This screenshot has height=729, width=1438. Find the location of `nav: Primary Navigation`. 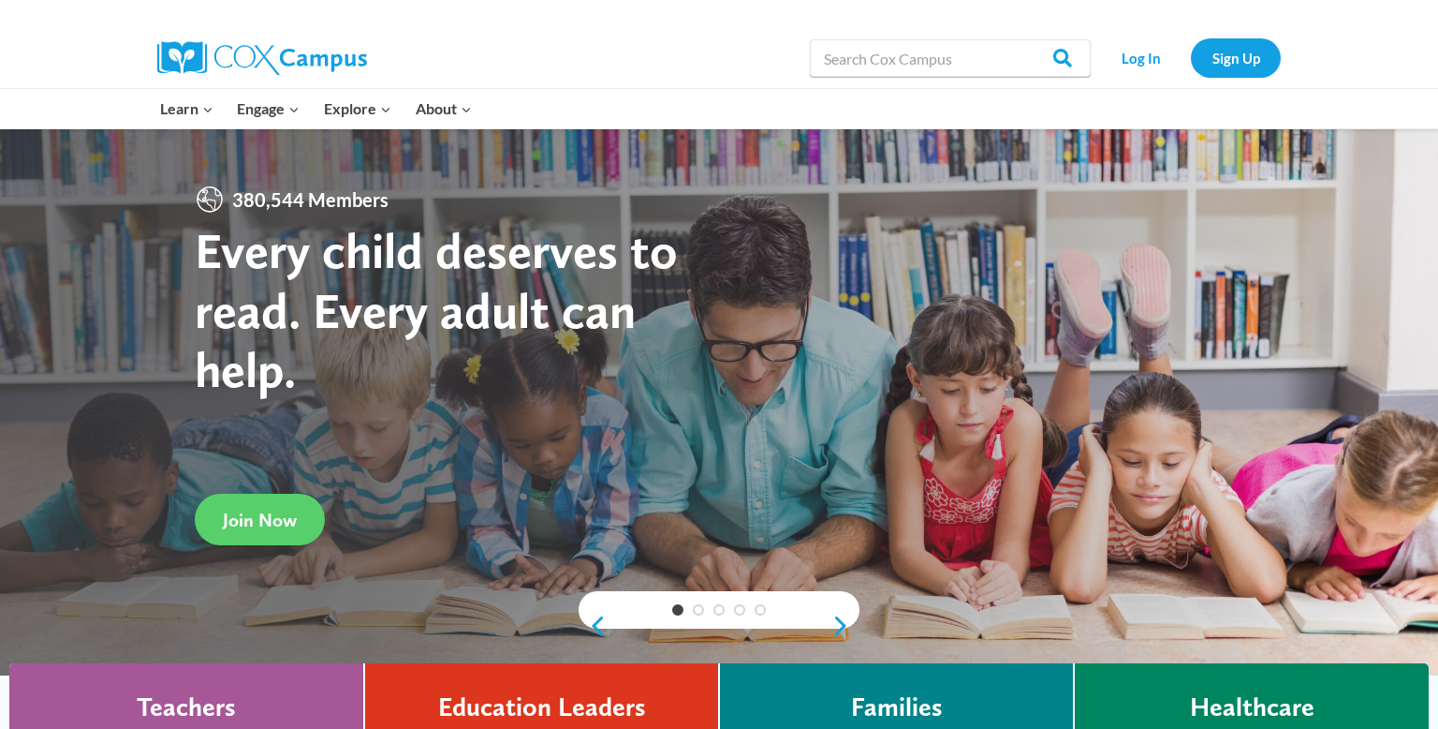

nav: Primary Navigation is located at coordinates (316, 109).